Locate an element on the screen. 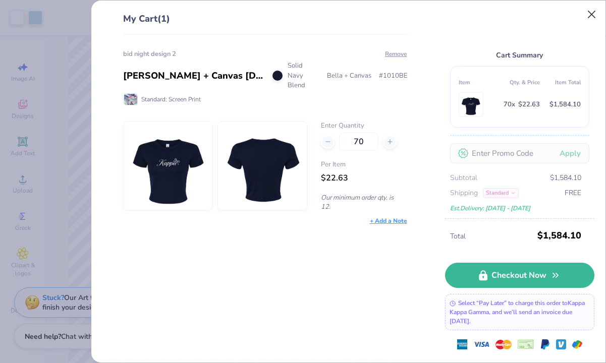 Image resolution: width=606 pixels, height=363 pixels. span: Bella + Canvas is located at coordinates (349, 76).